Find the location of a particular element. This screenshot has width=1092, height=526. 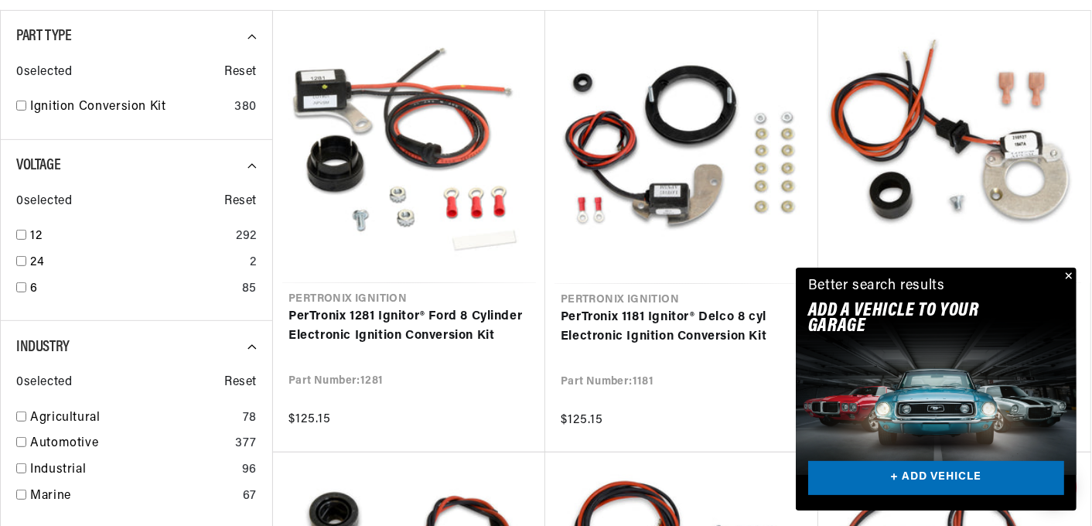

a: Industrial is located at coordinates (133, 470).